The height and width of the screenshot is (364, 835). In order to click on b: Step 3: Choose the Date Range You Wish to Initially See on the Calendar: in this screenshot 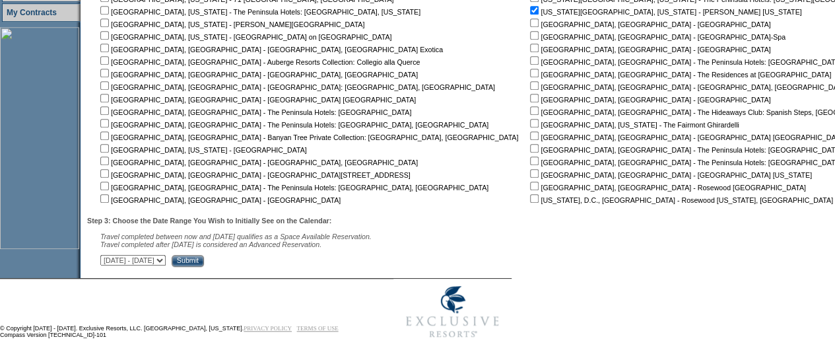, I will do `click(209, 220)`.